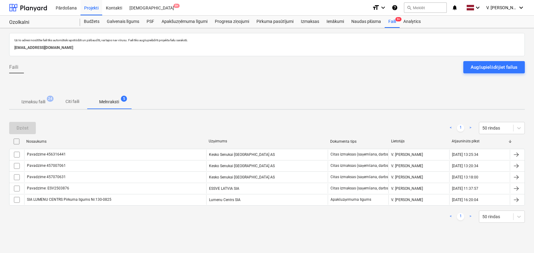  I want to click on div: Budžets, so click(92, 22).